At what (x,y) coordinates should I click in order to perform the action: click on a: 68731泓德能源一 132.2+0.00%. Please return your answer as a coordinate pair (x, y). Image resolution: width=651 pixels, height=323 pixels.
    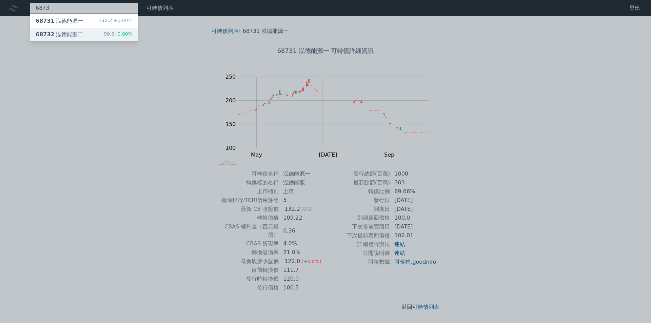
    Looking at the image, I should click on (84, 21).